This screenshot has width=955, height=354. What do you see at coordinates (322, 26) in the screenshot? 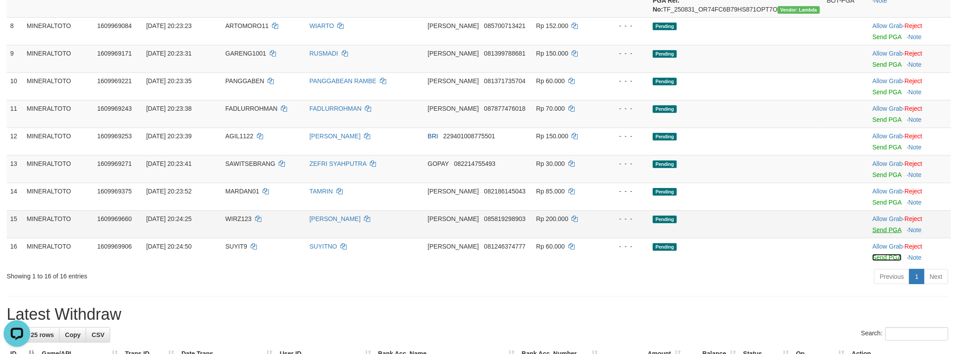
I see `a: WIARTO` at bounding box center [322, 26].